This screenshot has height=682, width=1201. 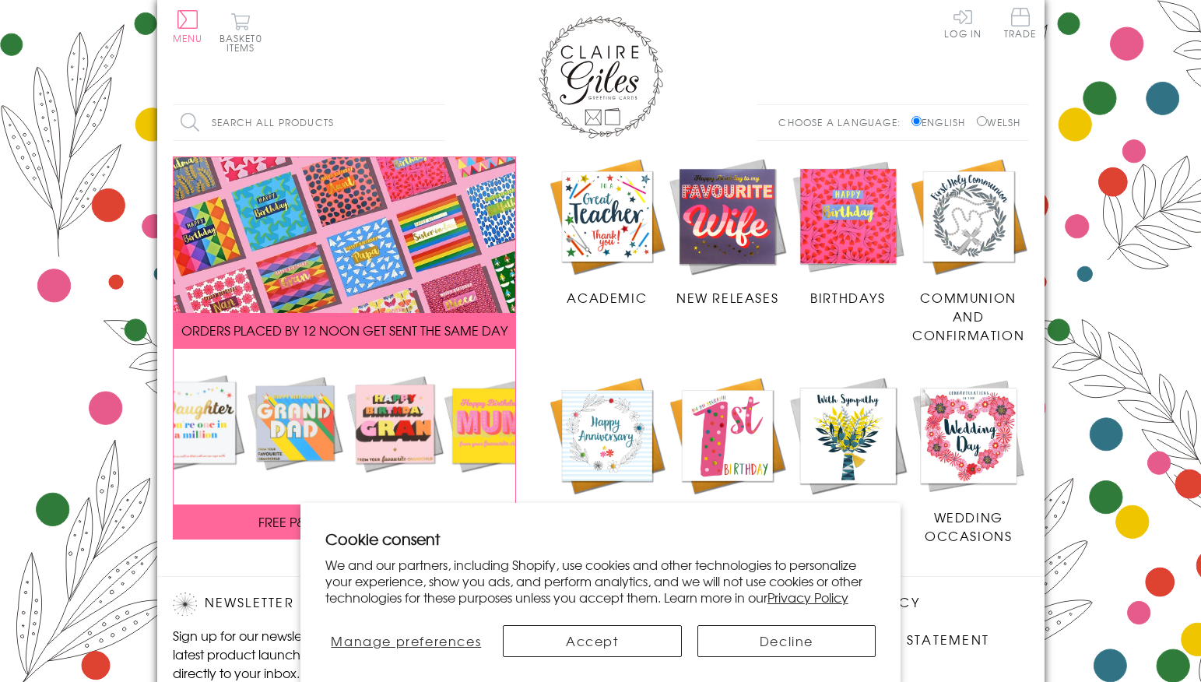 I want to click on button: Manage preferences, so click(x=406, y=641).